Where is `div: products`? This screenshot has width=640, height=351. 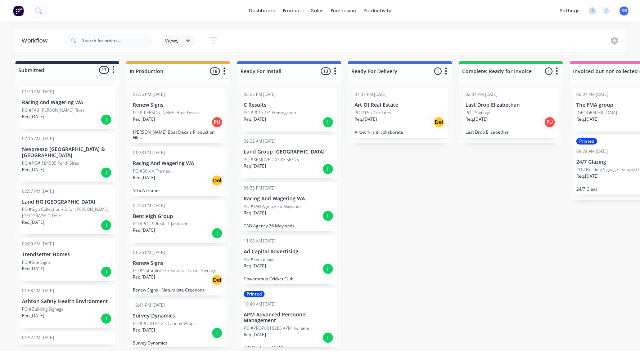
div: products is located at coordinates (294, 11).